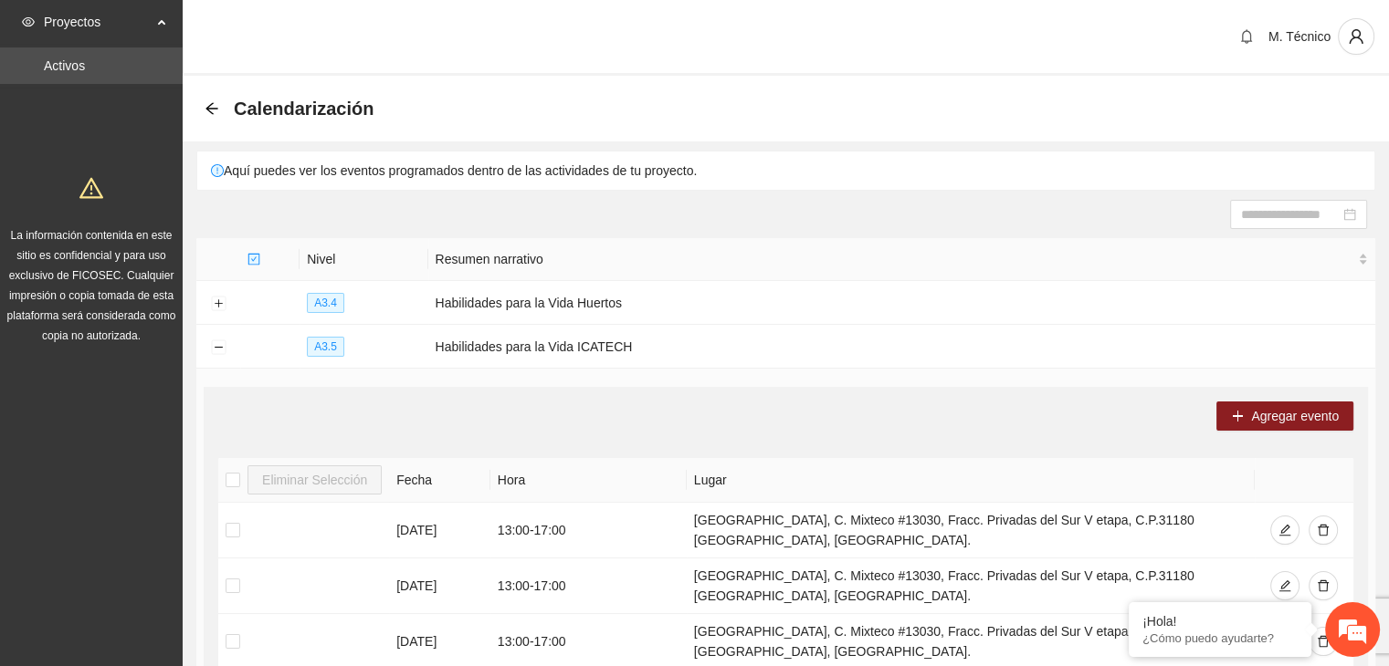 This screenshot has height=666, width=1389. What do you see at coordinates (1220, 622) in the screenshot?
I see `div: ¡Hola!` at bounding box center [1220, 622].